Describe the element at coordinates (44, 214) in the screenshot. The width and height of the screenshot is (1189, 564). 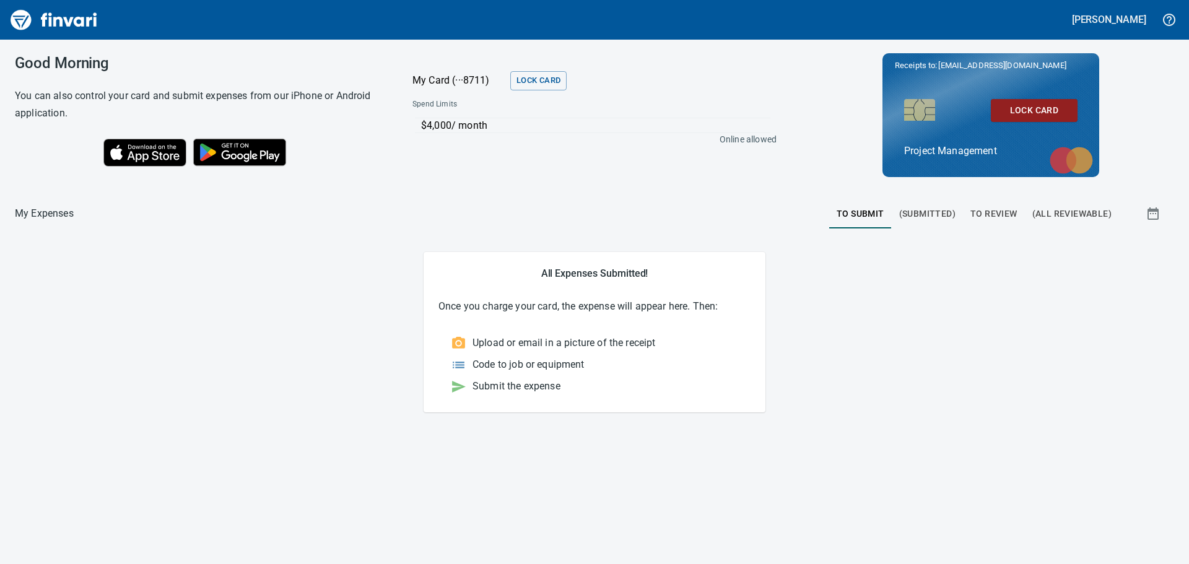
I see `p: My Expenses` at that location.